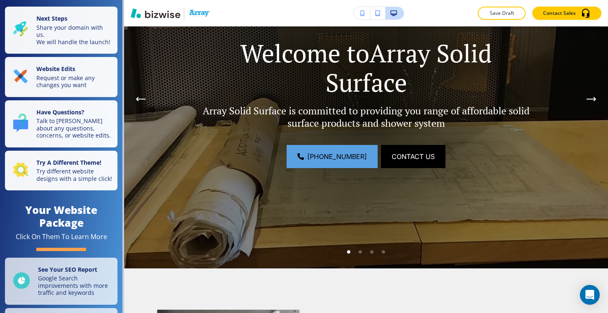 The width and height of the screenshot is (608, 313). What do you see at coordinates (69, 162) in the screenshot?
I see `strong: Try A Different Theme!` at bounding box center [69, 162].